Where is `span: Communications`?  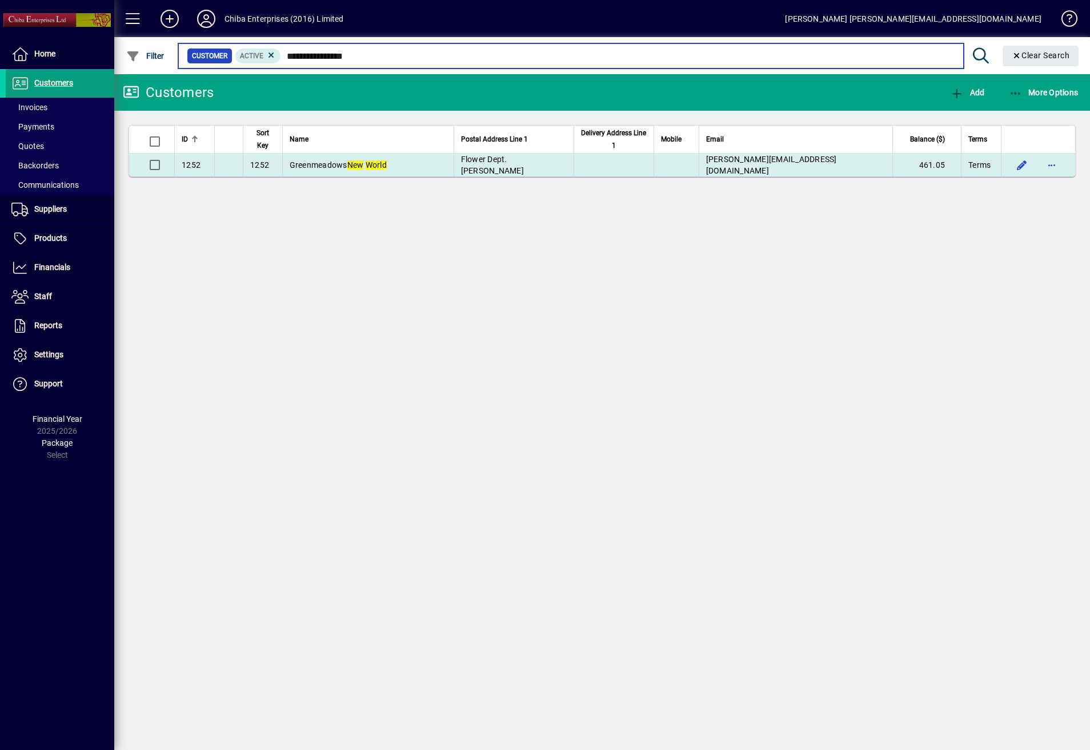 span: Communications is located at coordinates (45, 185).